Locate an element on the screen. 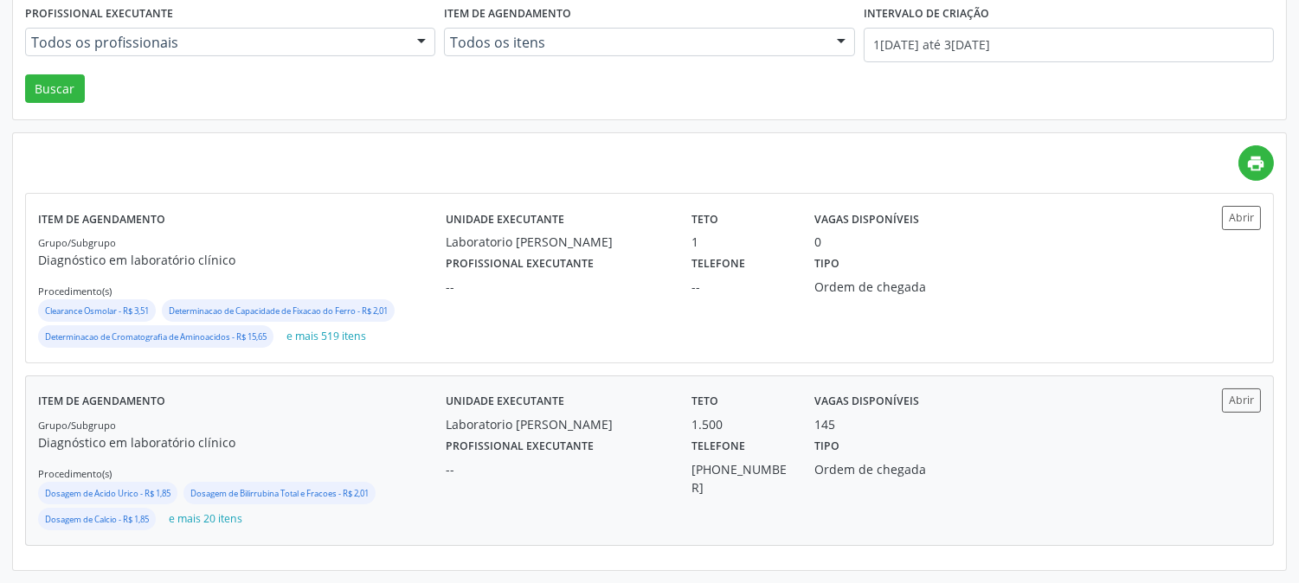 The height and width of the screenshot is (583, 1299). div: 1.500 is located at coordinates (741, 424).